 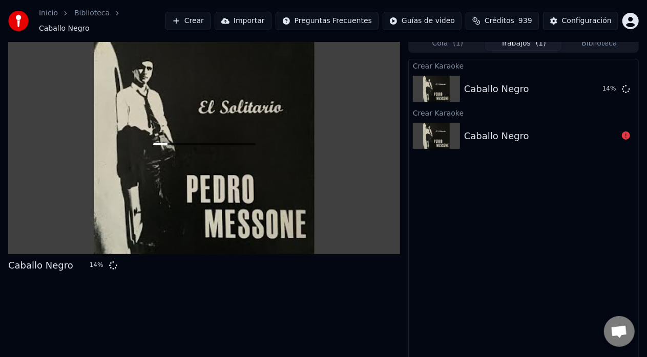 What do you see at coordinates (580, 21) in the screenshot?
I see `button: Configuración` at bounding box center [580, 21].